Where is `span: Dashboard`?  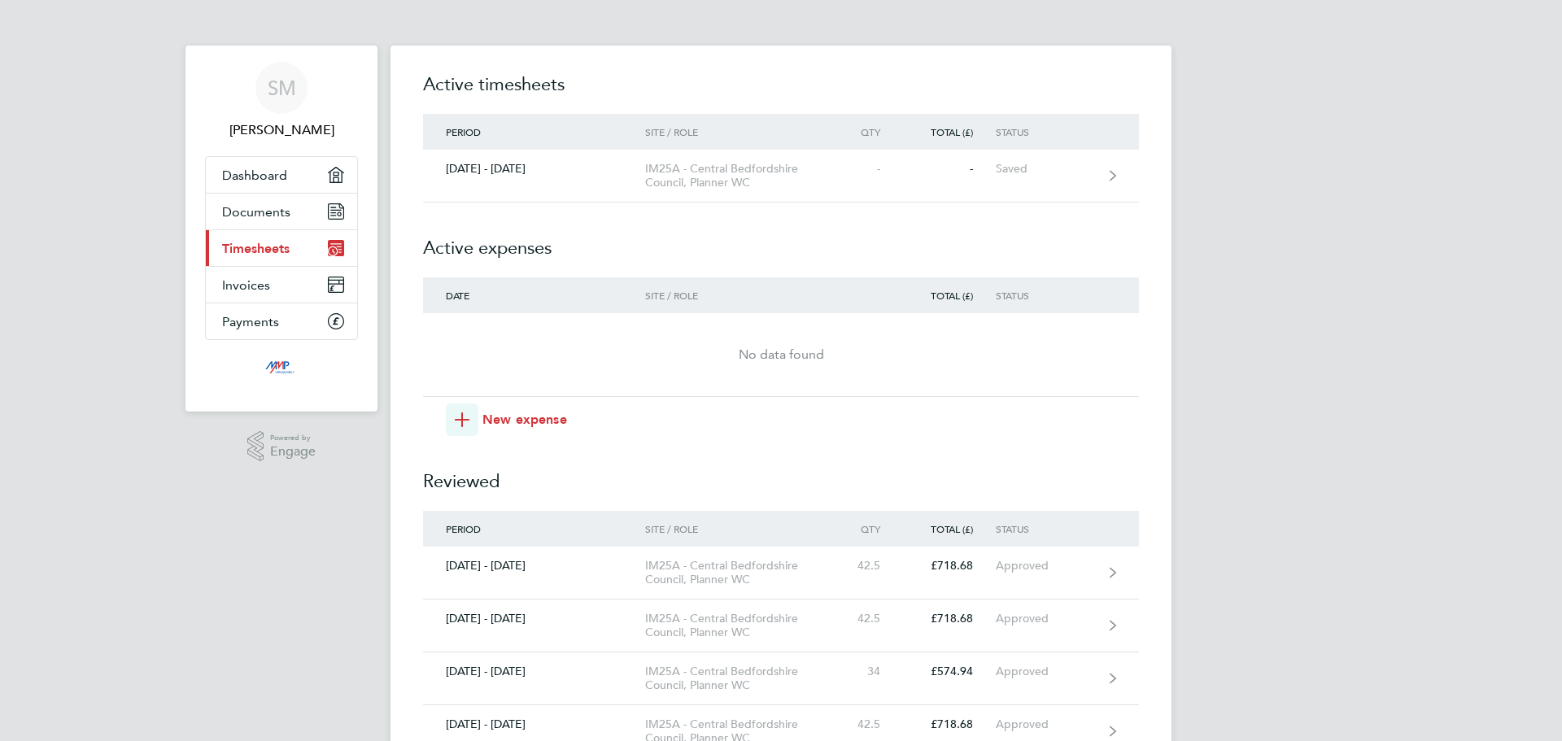
span: Dashboard is located at coordinates (255, 175).